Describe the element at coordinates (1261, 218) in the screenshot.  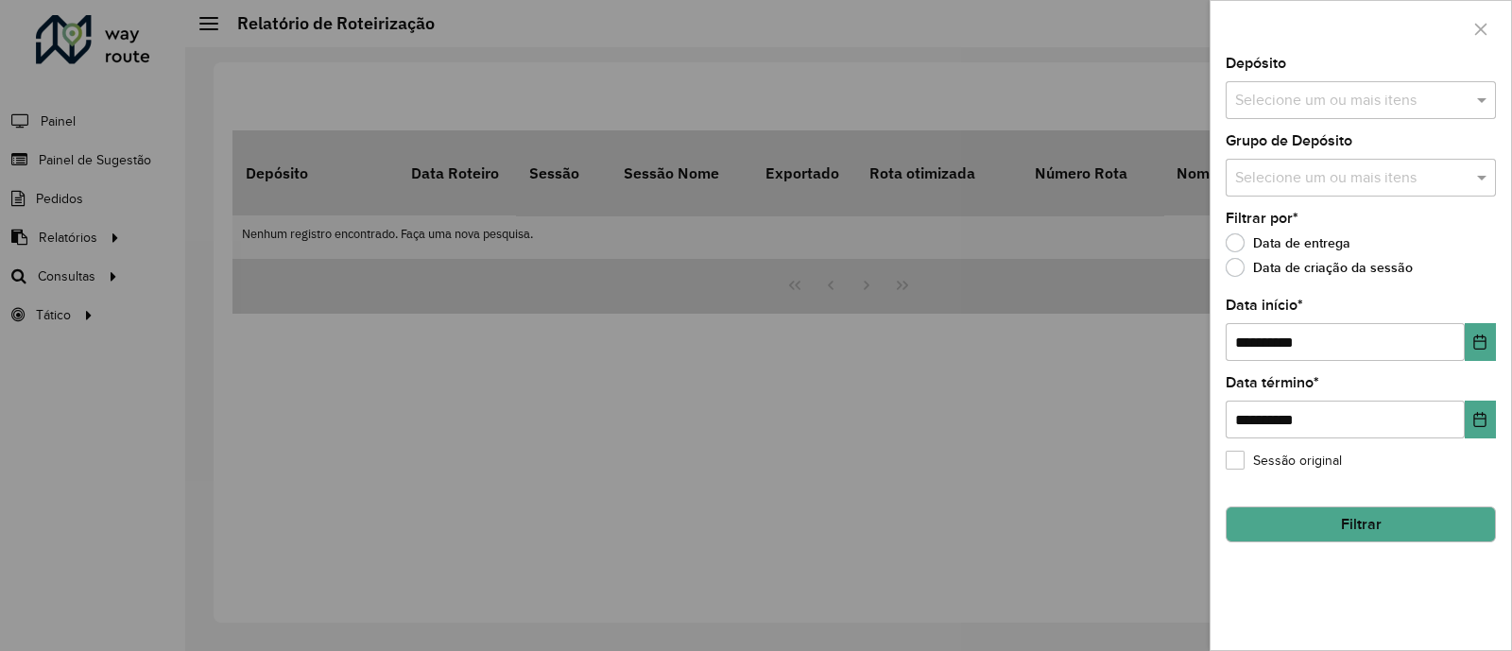
I see `label: Filtrar por` at that location.